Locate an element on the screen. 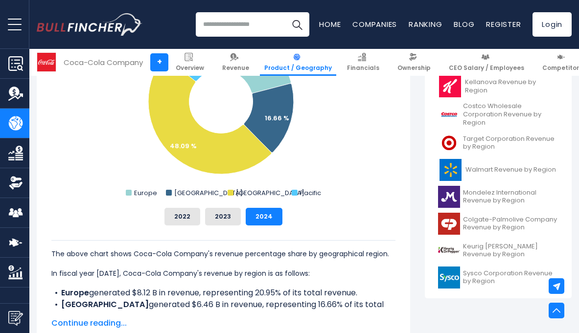  a: Walmart Revenue by Region is located at coordinates (498, 170).